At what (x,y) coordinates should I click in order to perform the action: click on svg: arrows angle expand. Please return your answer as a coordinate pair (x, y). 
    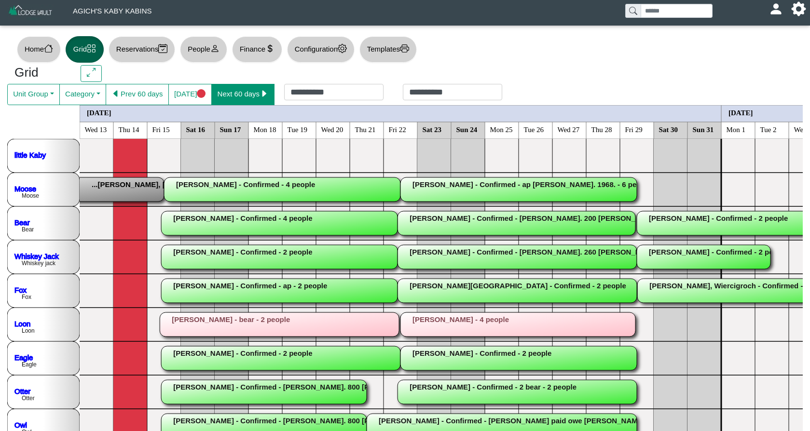
    Looking at the image, I should click on (91, 72).